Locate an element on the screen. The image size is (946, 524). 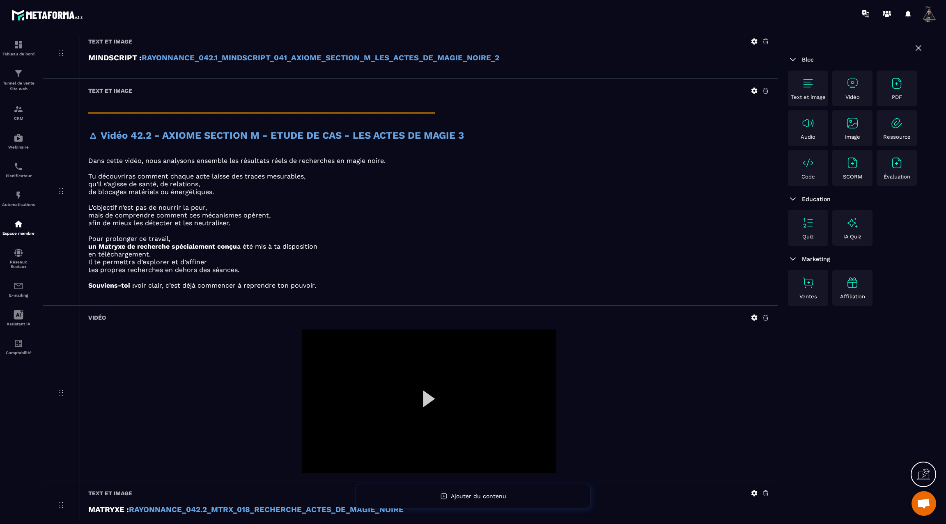
p: Tunnel de vente Site web is located at coordinates (18, 86).